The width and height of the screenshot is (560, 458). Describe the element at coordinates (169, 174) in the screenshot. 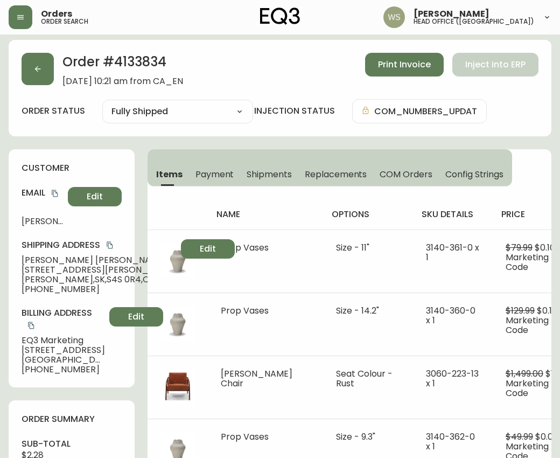

I see `span: Items` at that location.